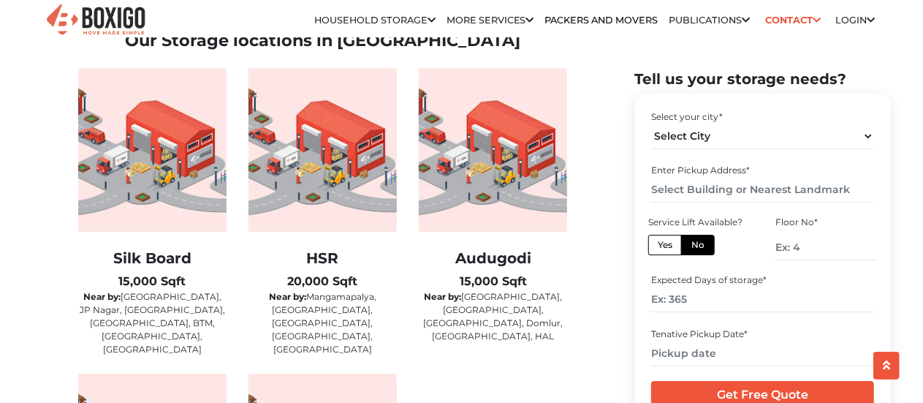  Describe the element at coordinates (322, 258) in the screenshot. I see `h2: HSR` at that location.